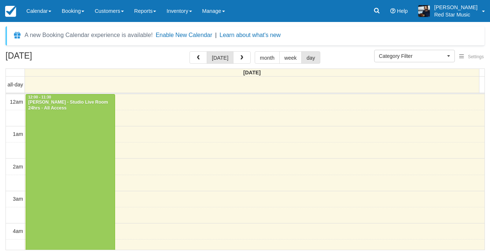 Image resolution: width=490 pixels, height=252 pixels. I want to click on a: Learn about what's new, so click(250, 35).